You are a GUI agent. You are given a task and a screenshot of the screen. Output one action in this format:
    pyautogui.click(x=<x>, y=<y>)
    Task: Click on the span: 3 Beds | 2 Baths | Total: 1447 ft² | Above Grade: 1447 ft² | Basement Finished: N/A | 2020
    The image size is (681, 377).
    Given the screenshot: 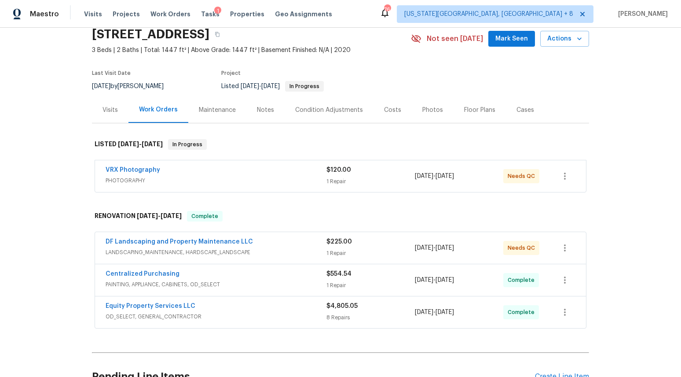 What is the action you would take?
    pyautogui.click(x=251, y=50)
    